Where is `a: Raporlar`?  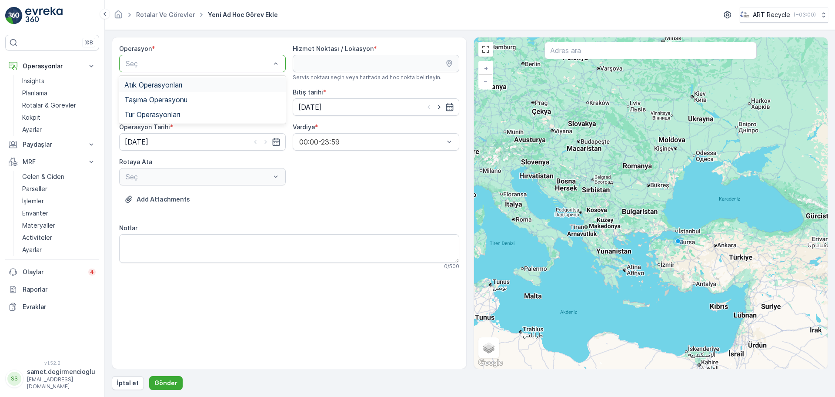 a: Raporlar is located at coordinates (52, 289).